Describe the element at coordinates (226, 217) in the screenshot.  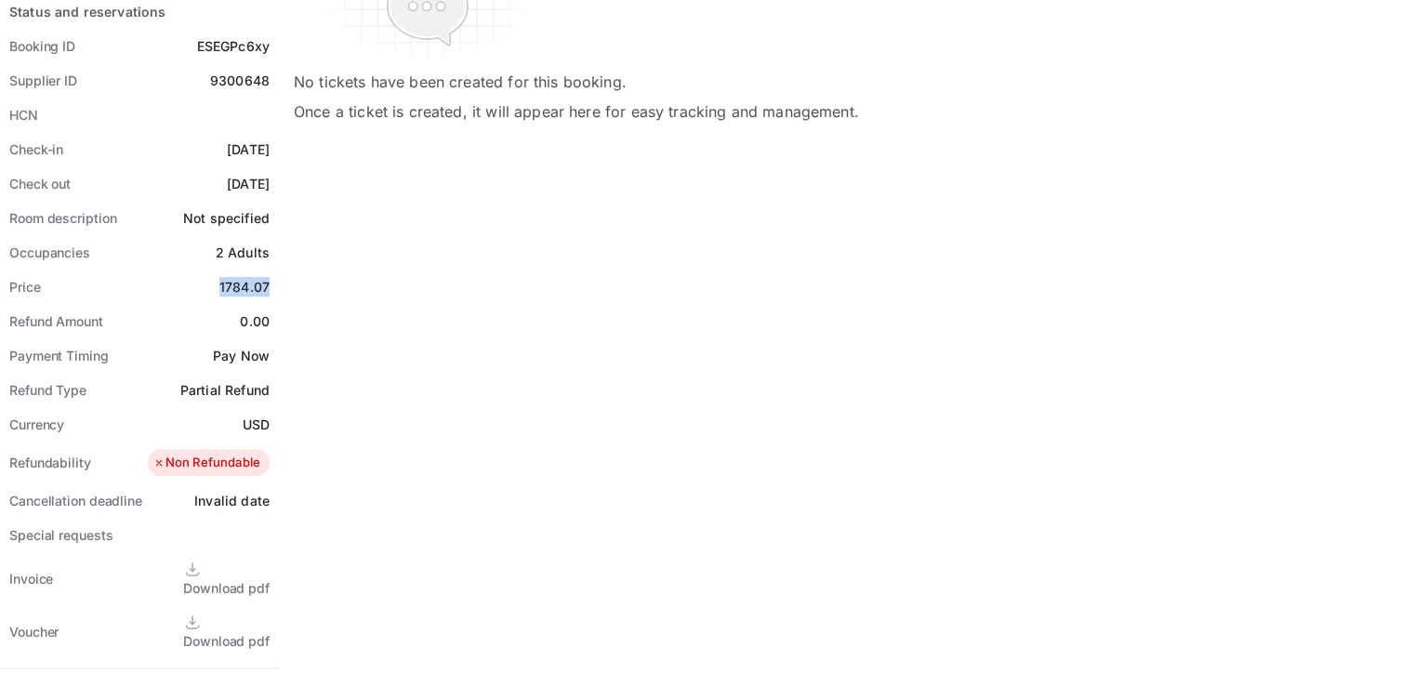
I see `div: Not specified` at that location.